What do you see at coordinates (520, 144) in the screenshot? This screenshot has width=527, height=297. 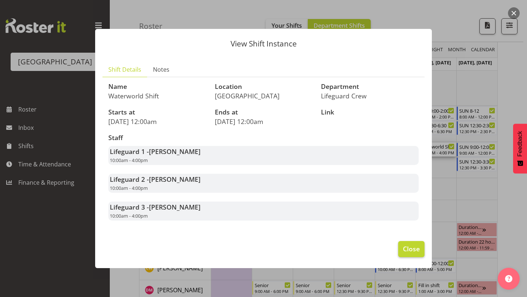 I see `span: Feedback` at bounding box center [520, 144].